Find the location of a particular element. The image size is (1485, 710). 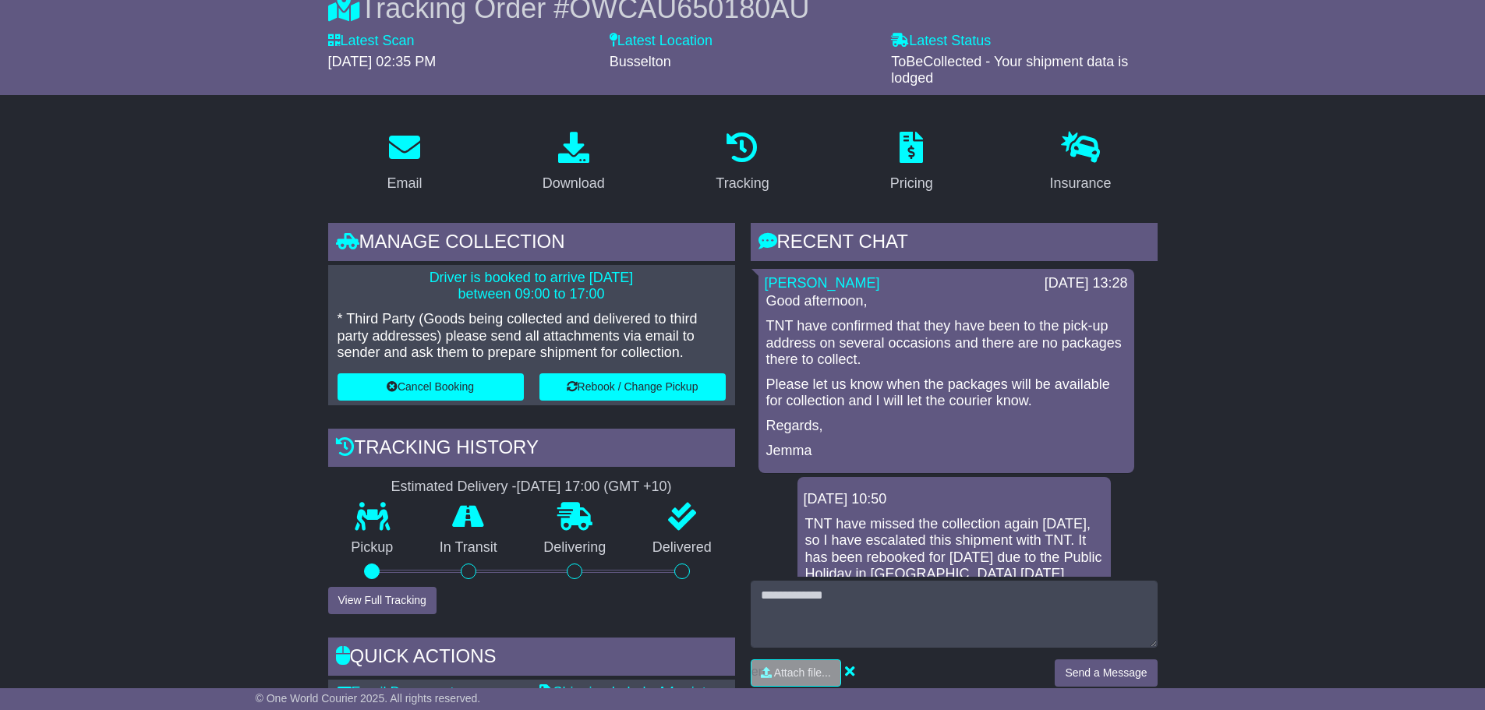

div: Manage collection is located at coordinates (531, 244).